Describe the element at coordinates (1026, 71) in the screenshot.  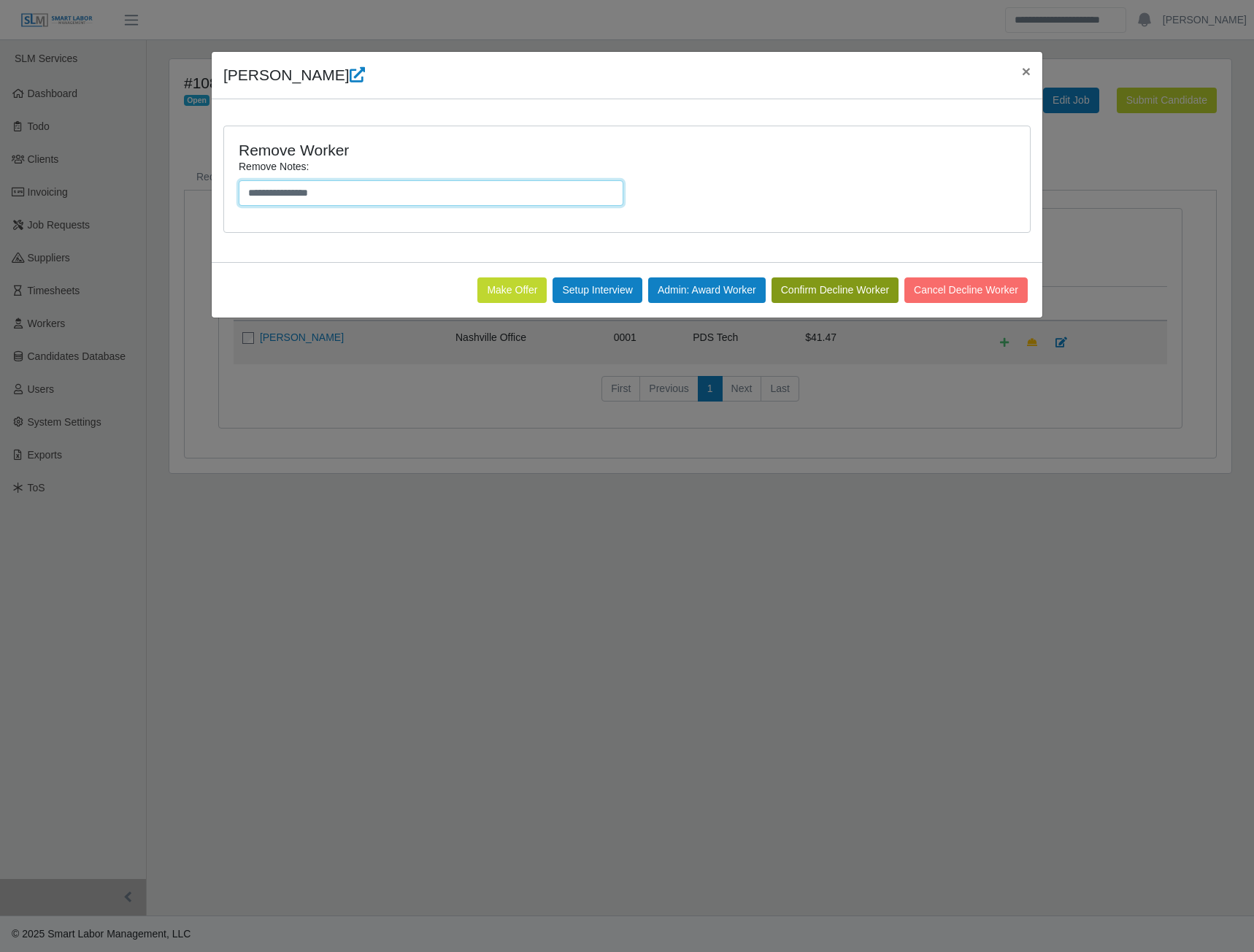
I see `button: Close` at that location.